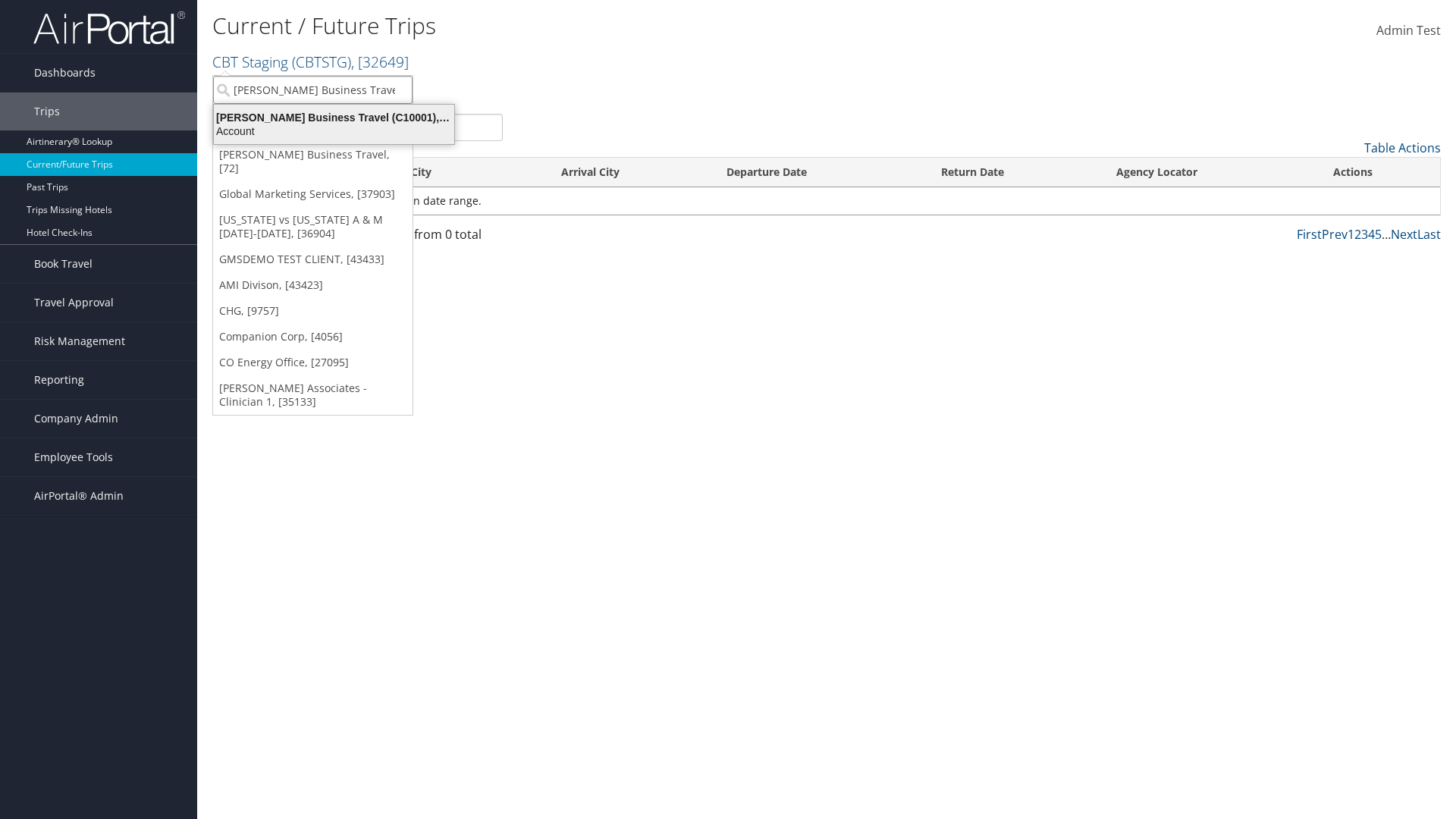 Image resolution: width=1456 pixels, height=819 pixels. What do you see at coordinates (322, 62) in the screenshot?
I see `span: ( CBTSTG )` at bounding box center [322, 62].